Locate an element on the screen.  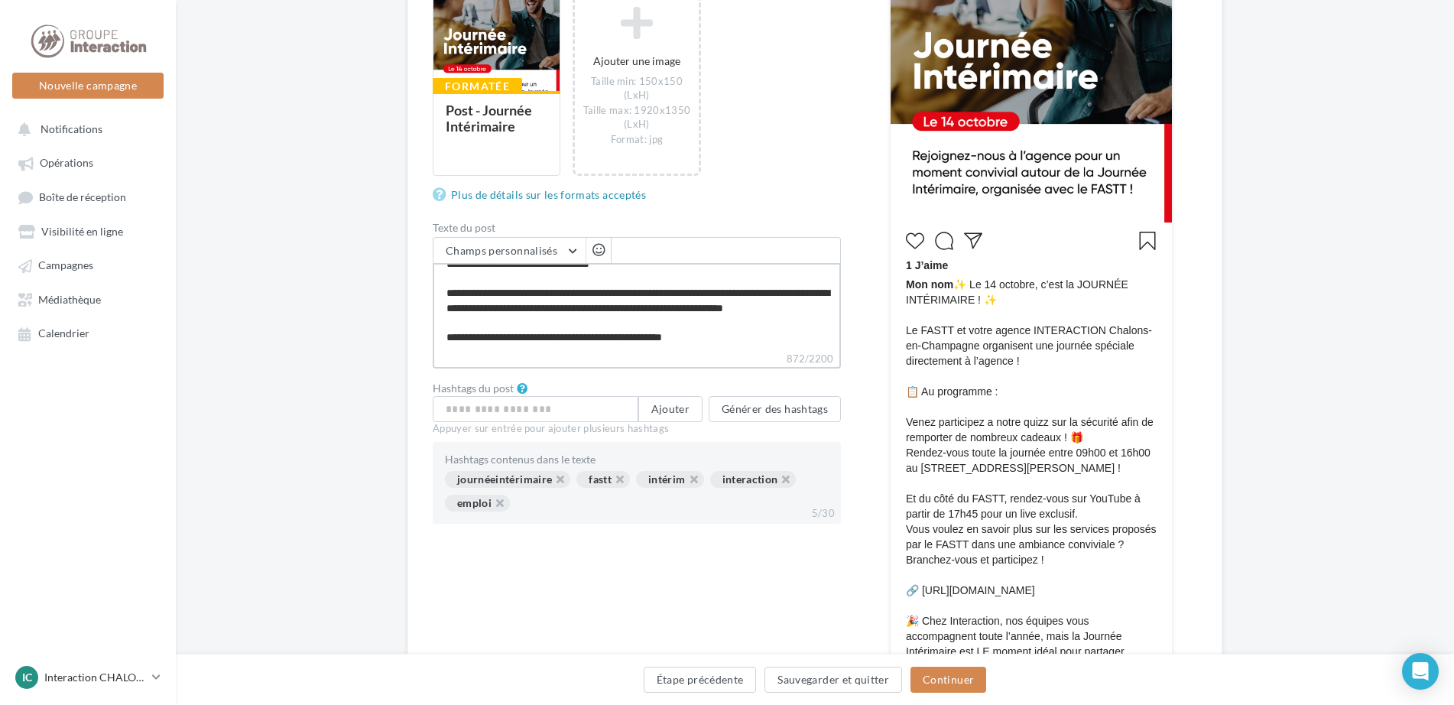
div: 5/30 is located at coordinates (824, 514).